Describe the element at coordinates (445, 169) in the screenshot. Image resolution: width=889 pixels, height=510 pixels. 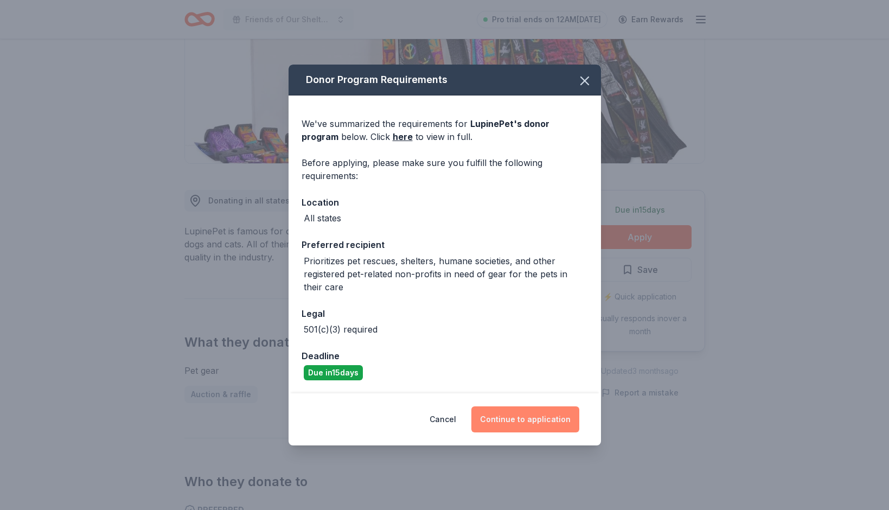
I see `div: Before applying, please make sure you fulfill the following requirements:` at that location.